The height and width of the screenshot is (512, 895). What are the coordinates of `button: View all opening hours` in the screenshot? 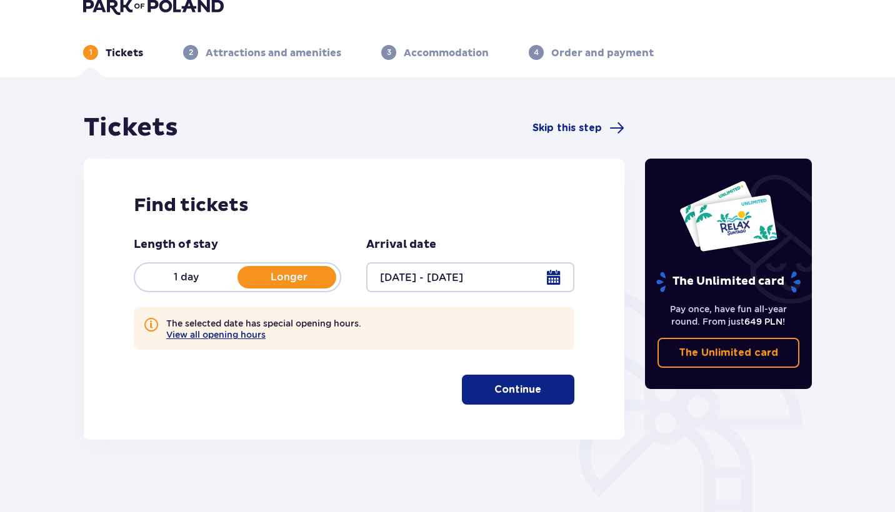 It's located at (216, 335).